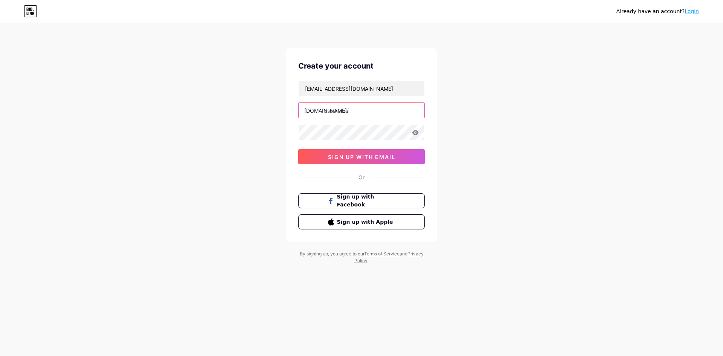  I want to click on span: Sign up with Facebook, so click(366, 201).